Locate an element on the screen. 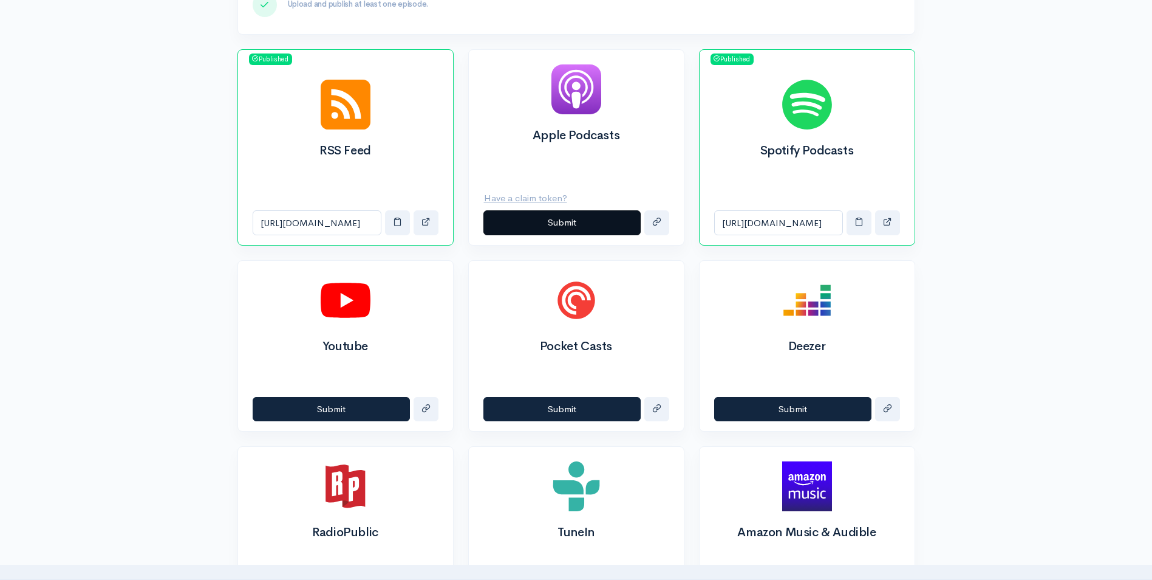 This screenshot has height=580, width=1152. h2: TuneIn is located at coordinates (577, 532).